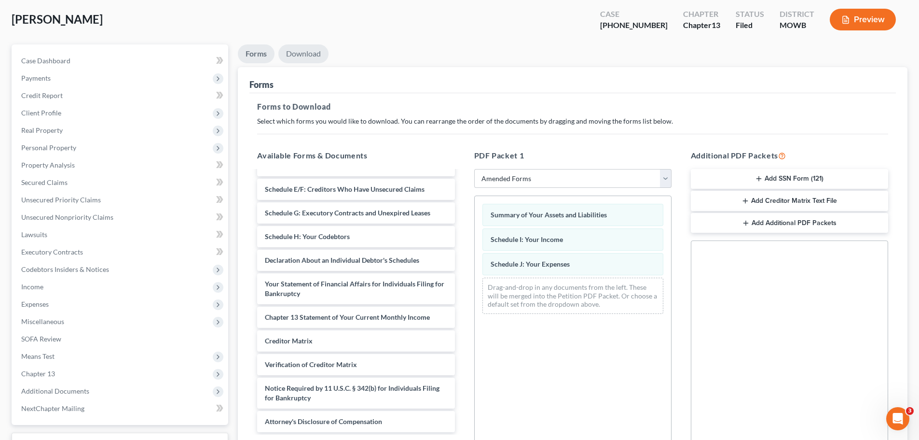 This screenshot has width=919, height=440. I want to click on span: Means Test, so click(38, 356).